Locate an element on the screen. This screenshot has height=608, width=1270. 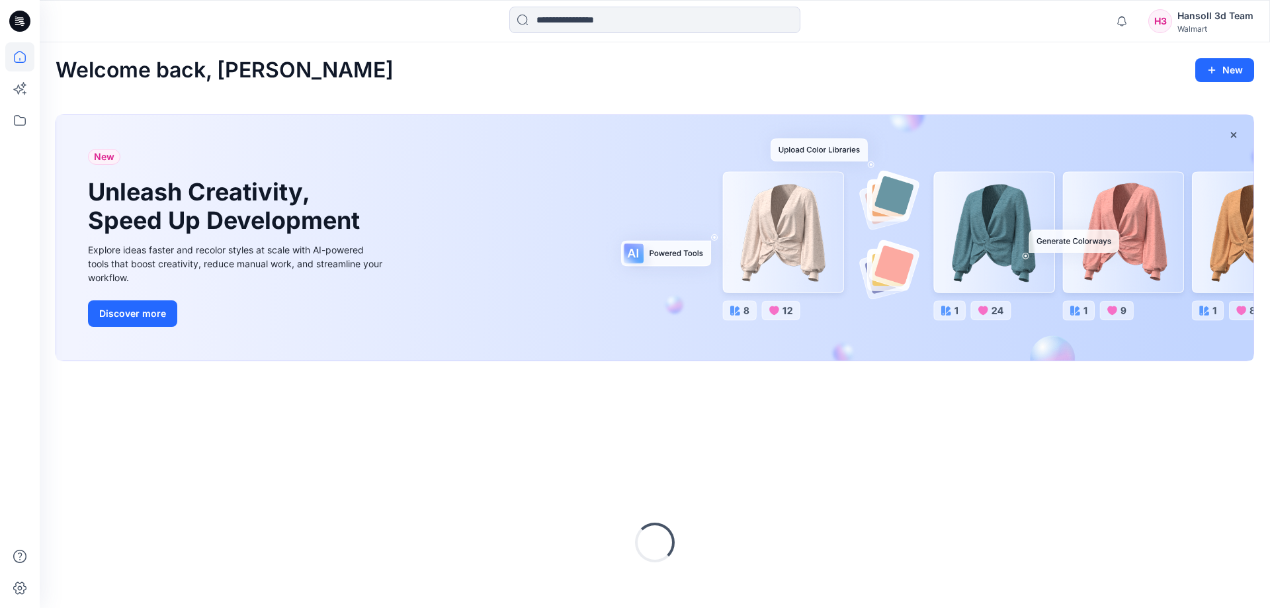
span: New is located at coordinates (104, 157).